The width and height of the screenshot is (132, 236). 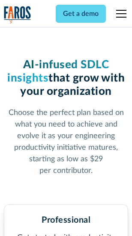 I want to click on p: Choose the perfect plan based on what you need to achieve and evolve it as your engineering produ..., so click(x=66, y=142).